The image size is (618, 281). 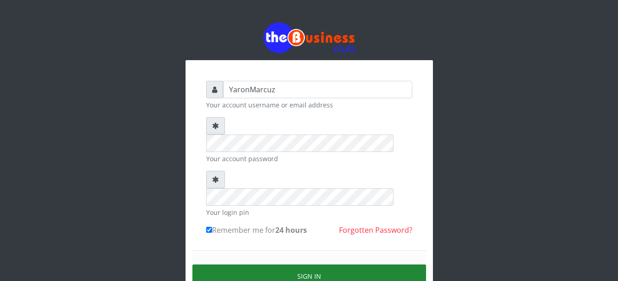 I want to click on input: Remember me for24 hours, so click(x=209, y=229).